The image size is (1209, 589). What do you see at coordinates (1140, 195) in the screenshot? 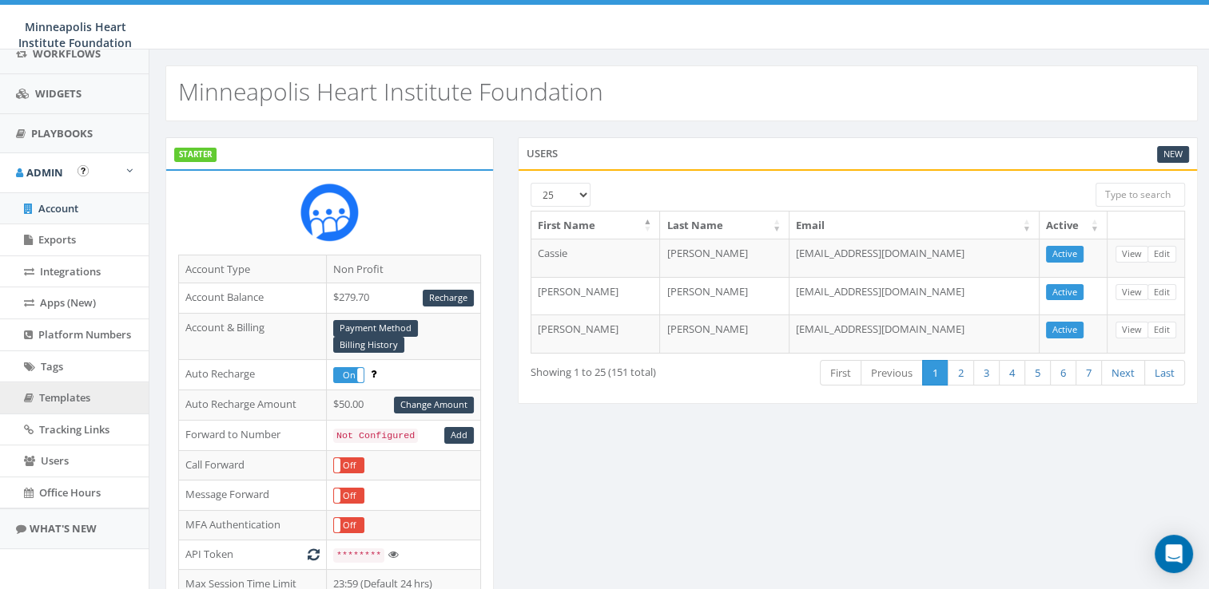
I see `input: Type to search` at bounding box center [1140, 195].